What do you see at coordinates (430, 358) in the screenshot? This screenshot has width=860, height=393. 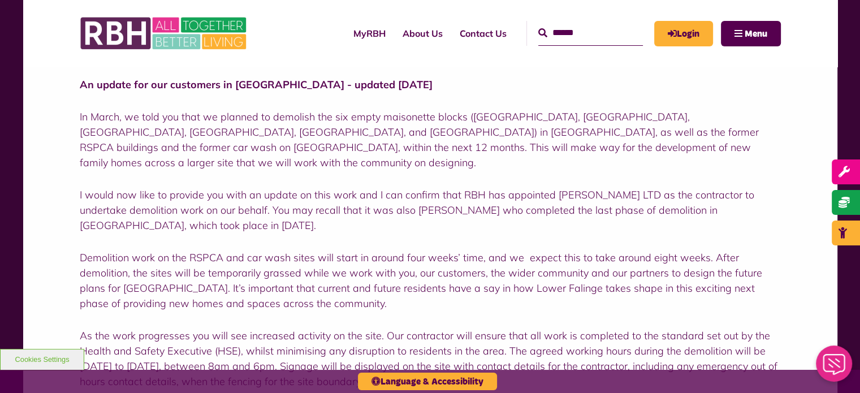 I see `p: As the work progresses you will see increased activity on the site. Our contractor will ensure th...` at bounding box center [430, 358].